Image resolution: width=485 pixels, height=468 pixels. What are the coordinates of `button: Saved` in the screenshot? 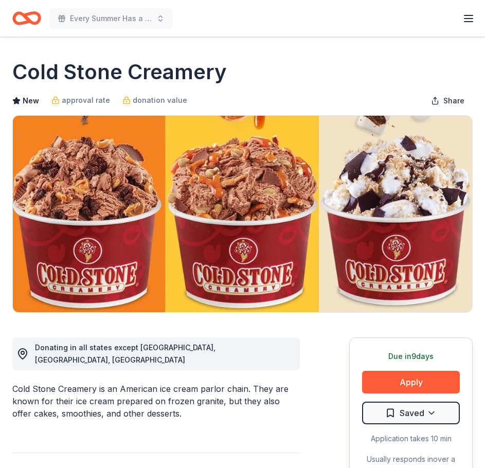 It's located at (411, 413).